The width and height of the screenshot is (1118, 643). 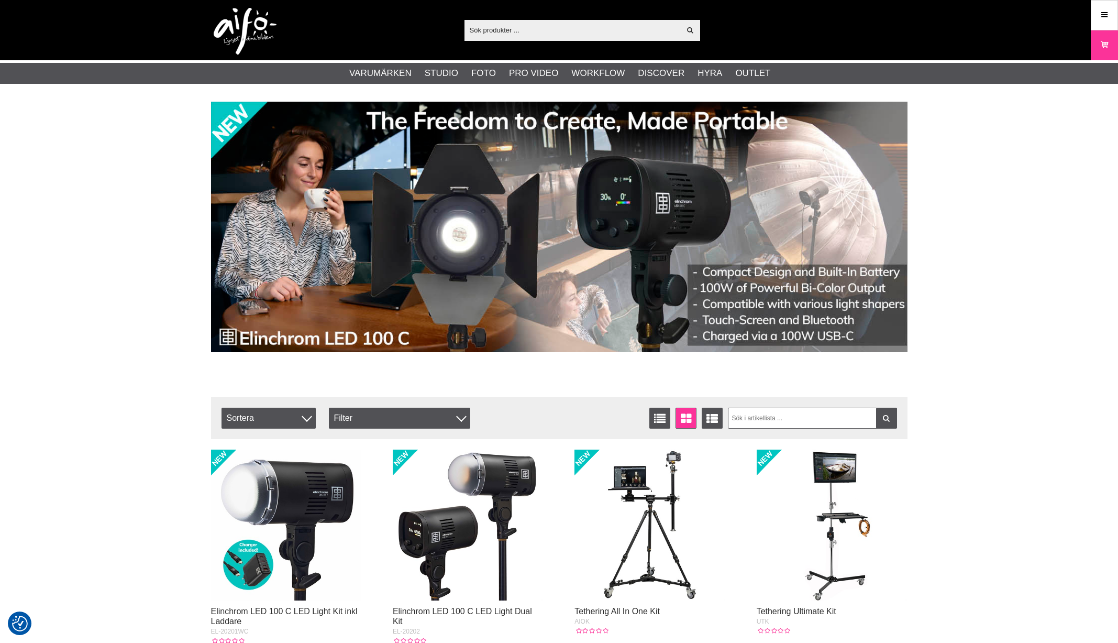 I want to click on a: Tethering All In One Kit, so click(x=617, y=611).